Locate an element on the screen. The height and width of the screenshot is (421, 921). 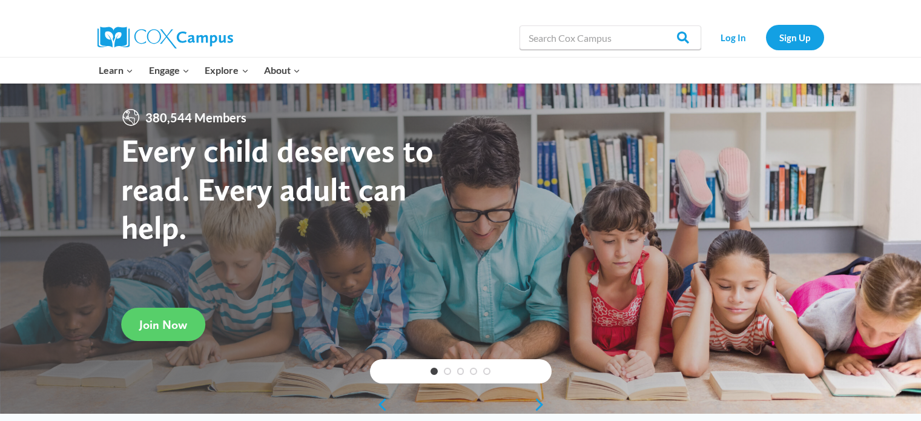
img: Cox Campus is located at coordinates (165, 38).